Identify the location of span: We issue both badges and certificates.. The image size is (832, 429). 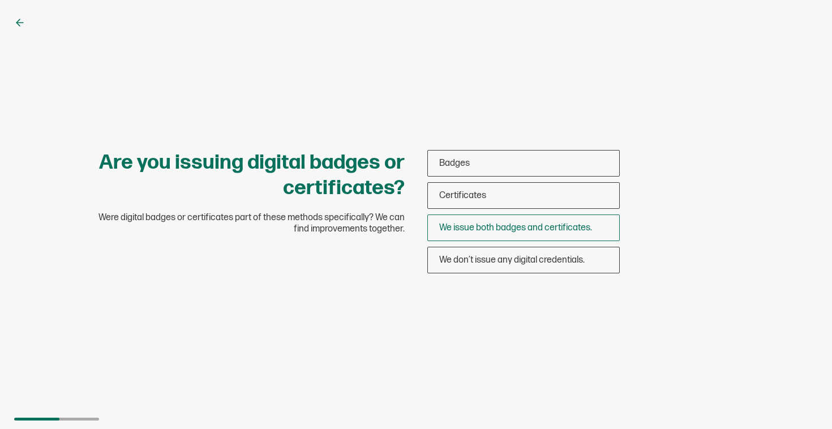
(516, 228).